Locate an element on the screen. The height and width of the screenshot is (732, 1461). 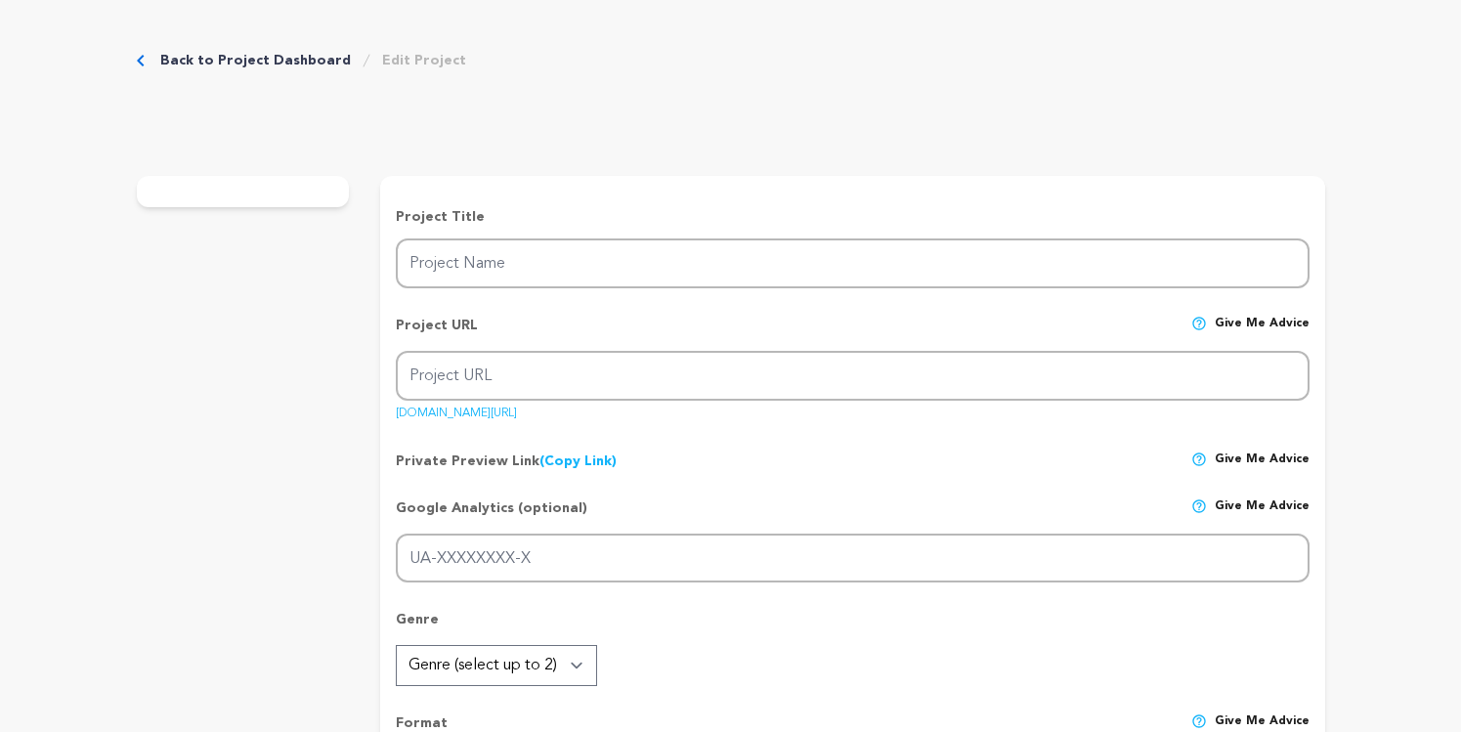
p: Project Title is located at coordinates (852, 217).